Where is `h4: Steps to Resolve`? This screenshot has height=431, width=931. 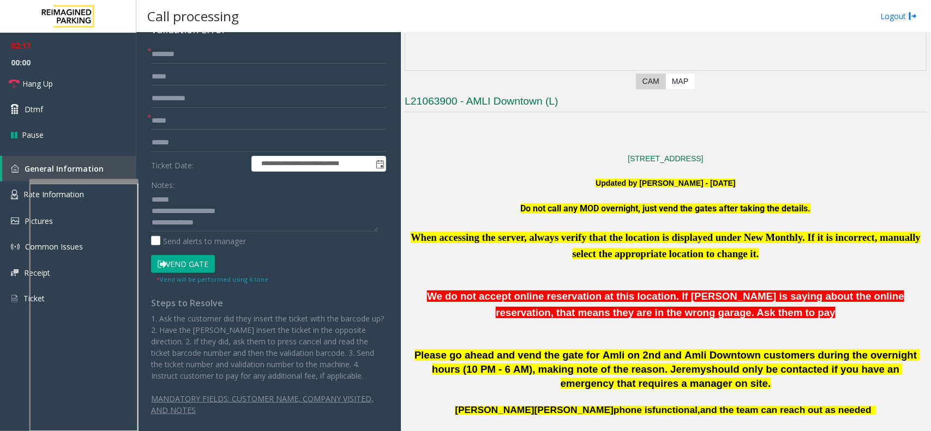 h4: Steps to Resolve is located at coordinates (268, 303).